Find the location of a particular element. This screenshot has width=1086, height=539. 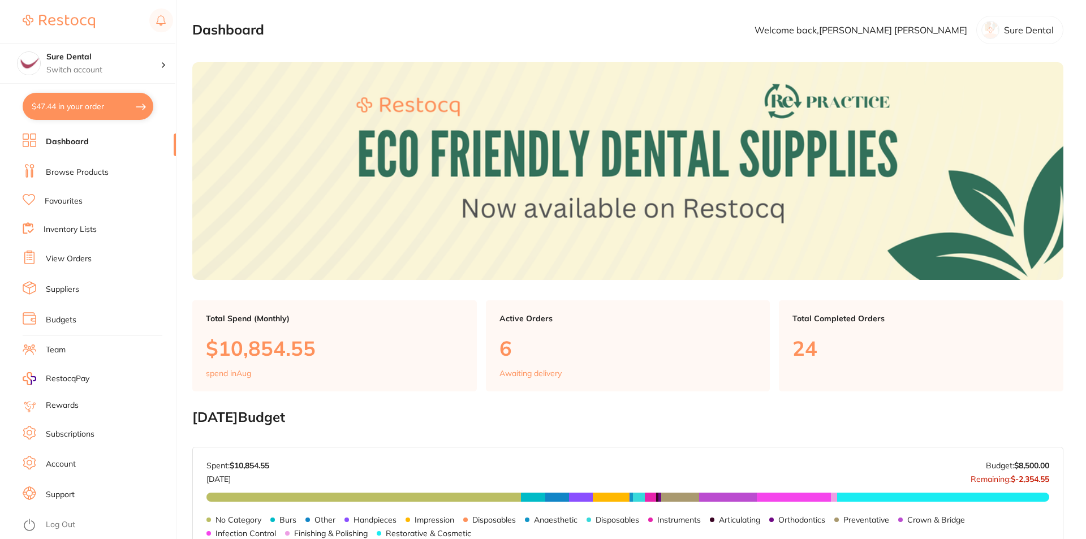

p: Restorative & Cosmetic is located at coordinates (428, 533).